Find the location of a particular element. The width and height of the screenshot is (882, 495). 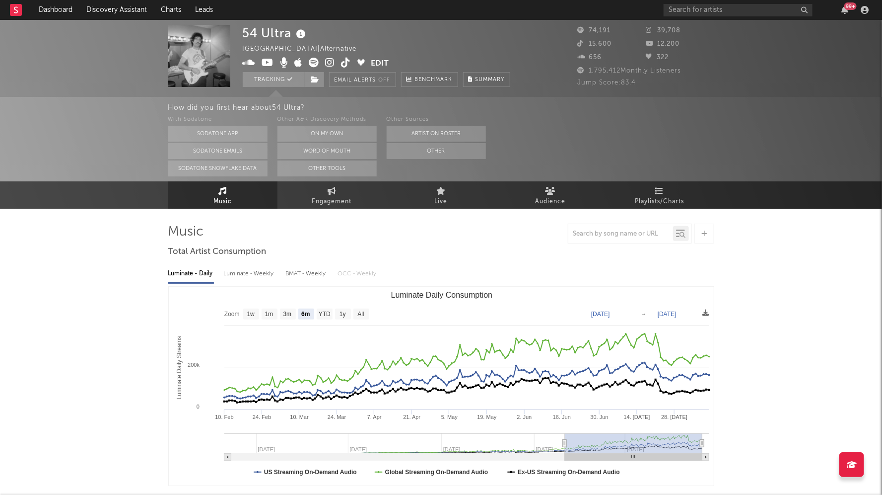

text: Luminate Daily Consumption is located at coordinates (441, 294).